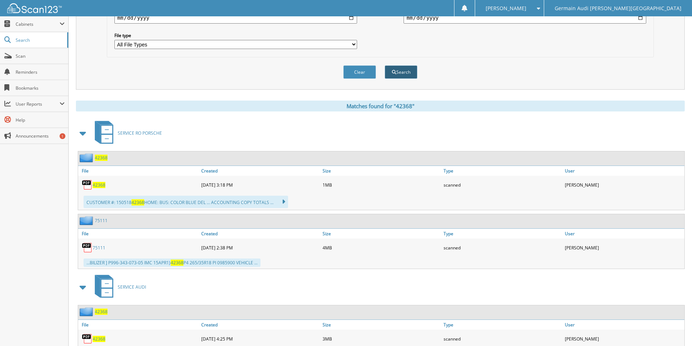 The height and width of the screenshot is (346, 692). What do you see at coordinates (172, 263) in the screenshot?
I see `div: ...BILIZER ] P996-343-073-05 IMC 15APR1} P4 265/35R18 PI 0985900 VEHICLE ...` at bounding box center [172, 263].